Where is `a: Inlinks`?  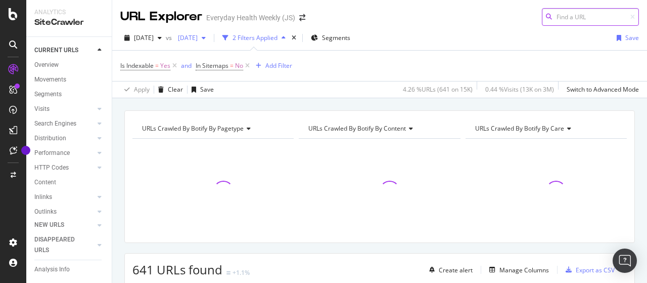 a: Inlinks is located at coordinates (64, 197).